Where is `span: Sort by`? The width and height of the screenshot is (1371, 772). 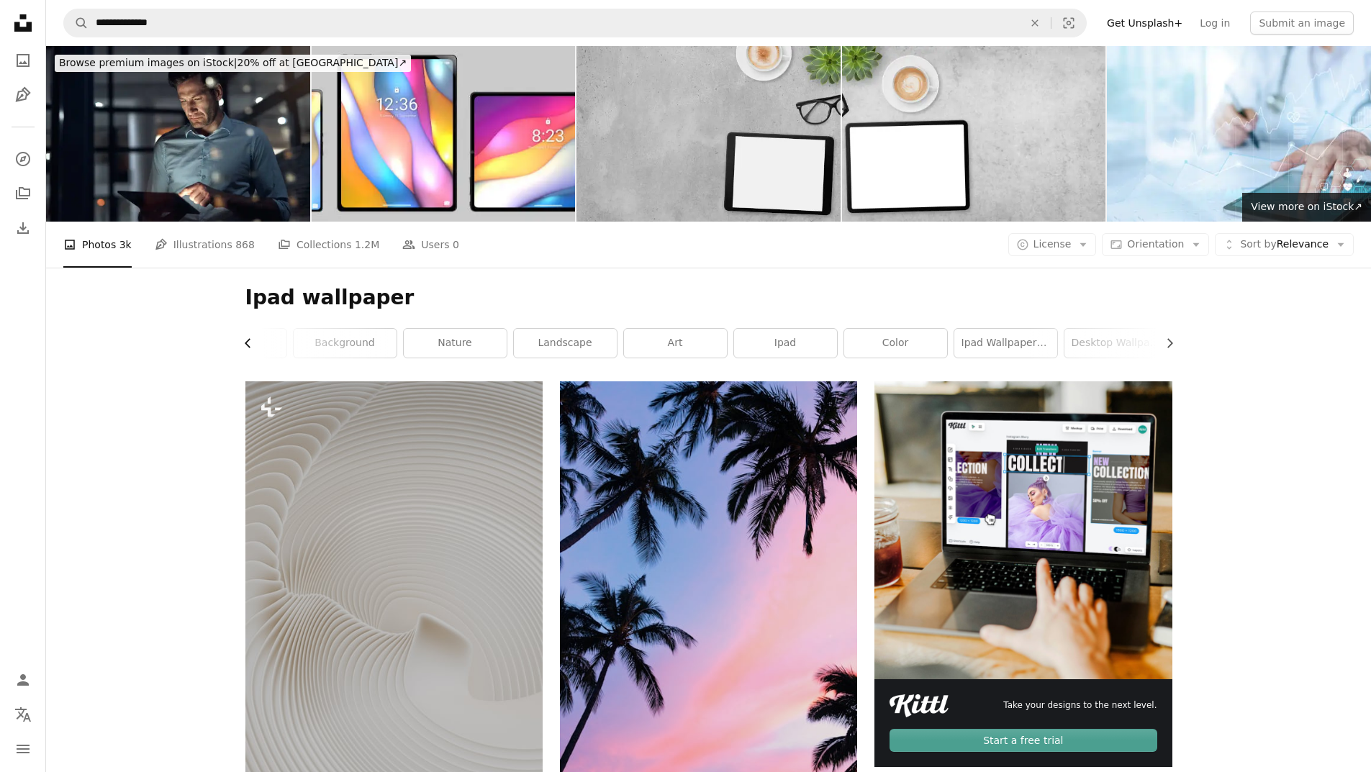
span: Sort by is located at coordinates (1258, 244).